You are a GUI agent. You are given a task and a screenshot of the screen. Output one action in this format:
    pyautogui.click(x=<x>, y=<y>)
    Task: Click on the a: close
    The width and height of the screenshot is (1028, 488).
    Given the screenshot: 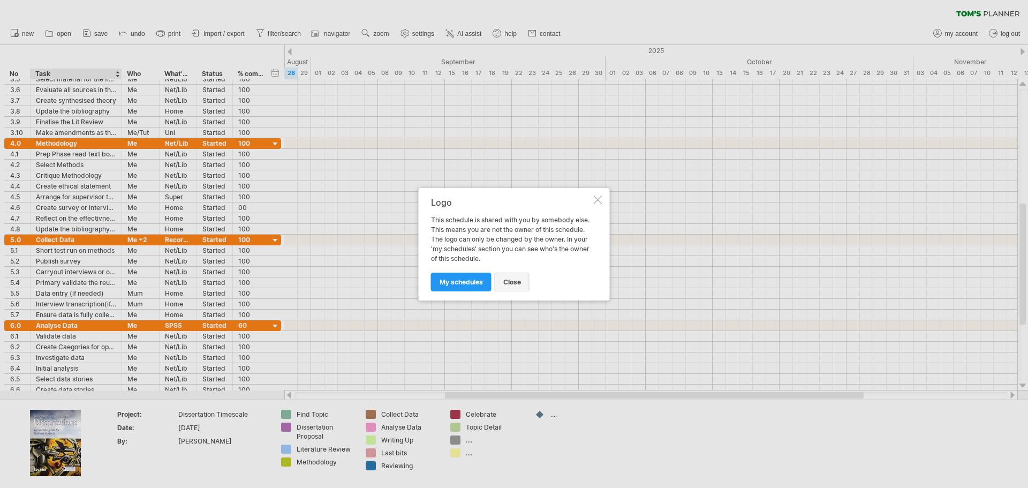 What is the action you would take?
    pyautogui.click(x=512, y=282)
    